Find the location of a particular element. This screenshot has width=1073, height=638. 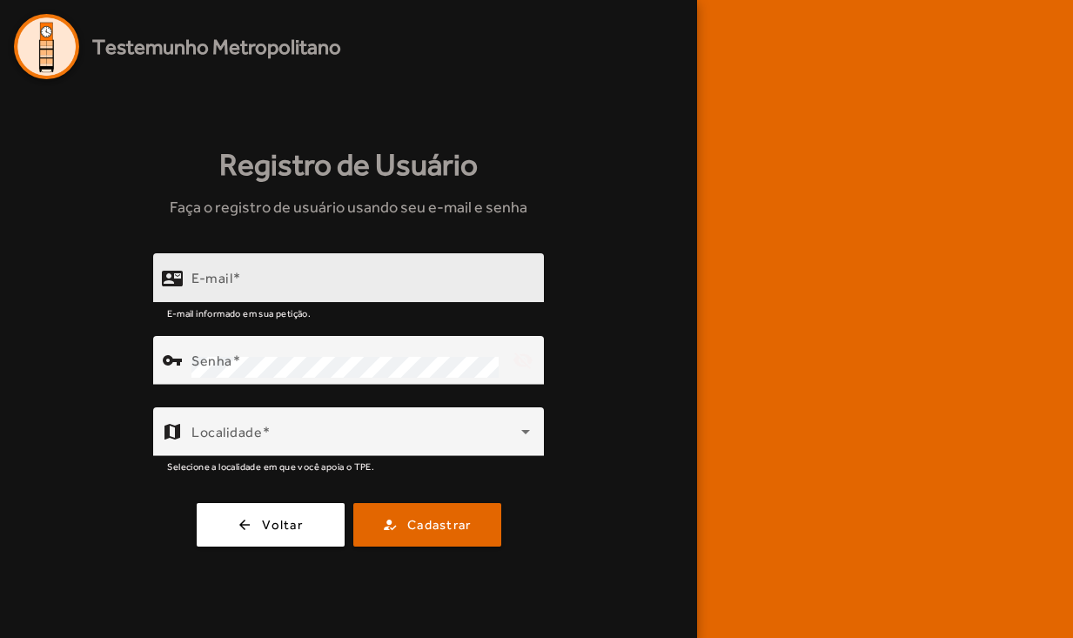

strong: Registro de Usuário is located at coordinates (348, 165).